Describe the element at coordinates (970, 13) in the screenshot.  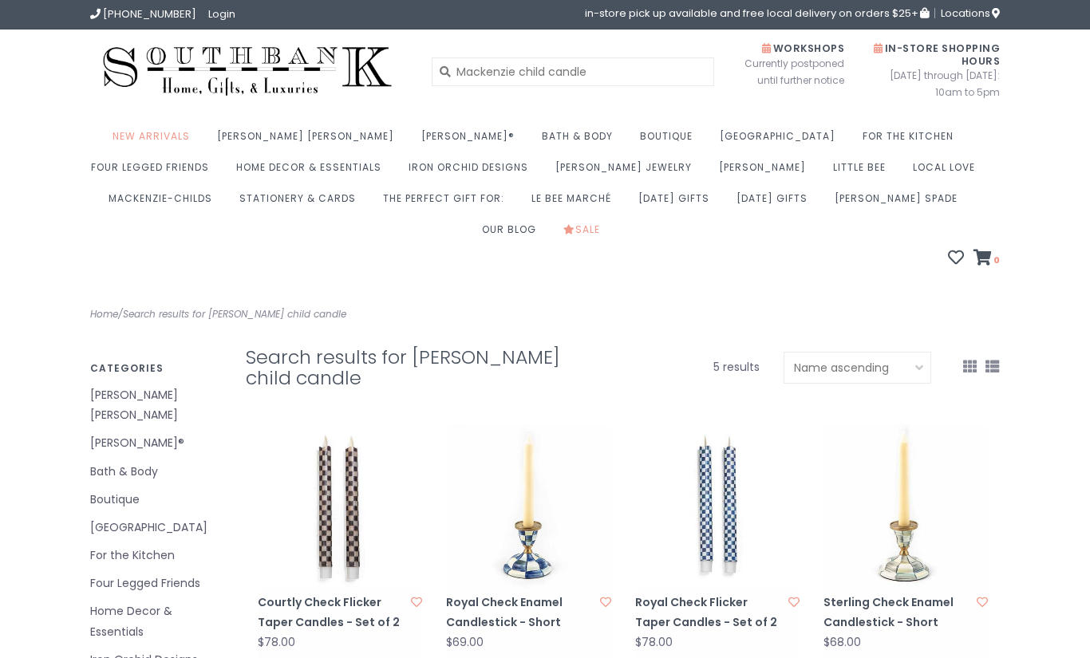
I see `span: Locations` at that location.